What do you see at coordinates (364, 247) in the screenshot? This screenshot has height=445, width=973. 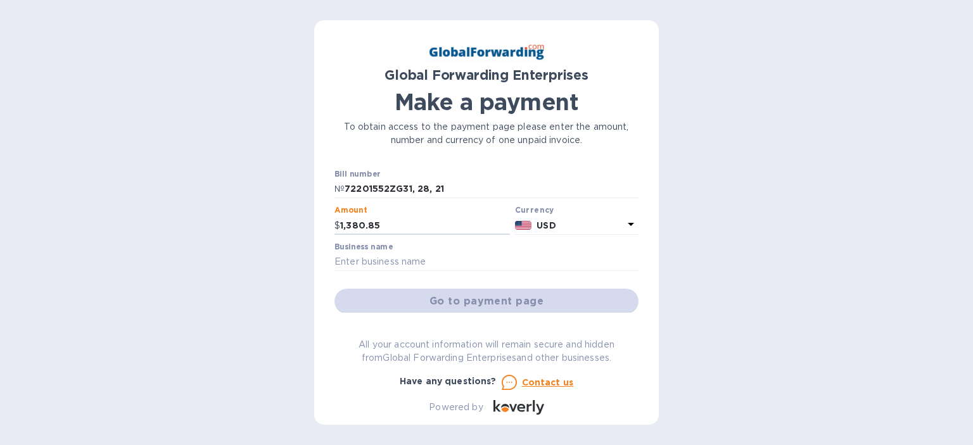 I see `label: Business name` at bounding box center [364, 247].